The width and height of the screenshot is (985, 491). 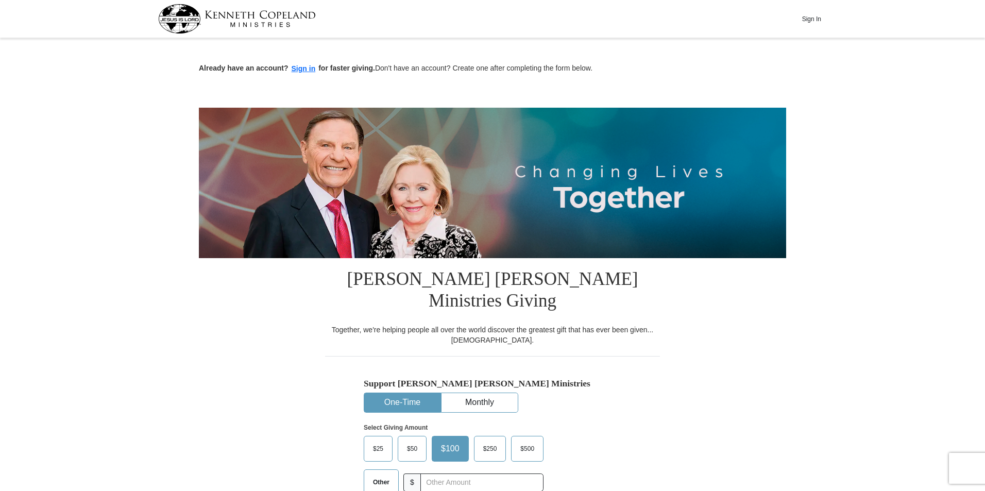 I want to click on strong: Select Giving Amount, so click(x=396, y=427).